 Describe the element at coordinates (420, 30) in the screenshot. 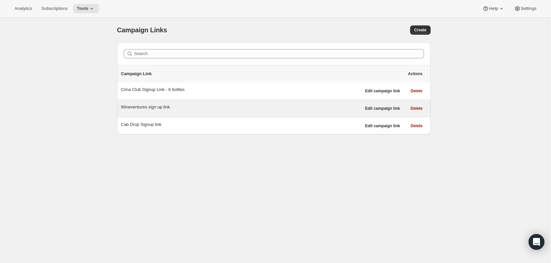

I see `button: Create` at that location.